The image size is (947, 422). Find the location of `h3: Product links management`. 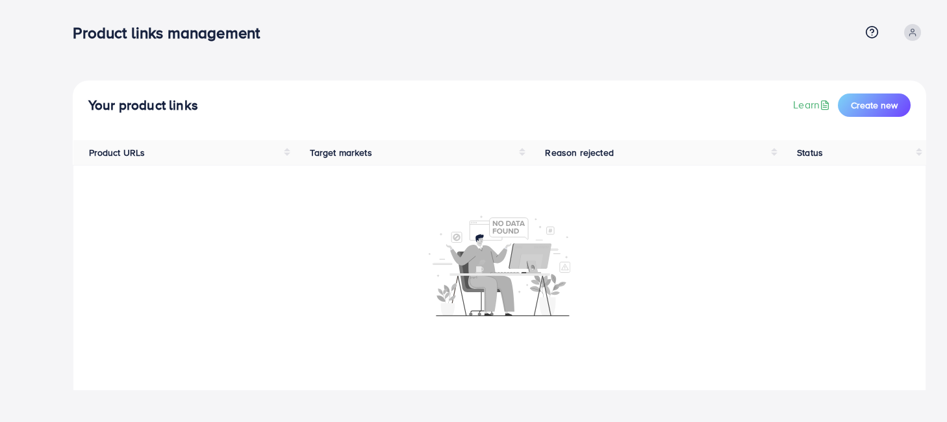

h3: Product links management is located at coordinates (172, 32).